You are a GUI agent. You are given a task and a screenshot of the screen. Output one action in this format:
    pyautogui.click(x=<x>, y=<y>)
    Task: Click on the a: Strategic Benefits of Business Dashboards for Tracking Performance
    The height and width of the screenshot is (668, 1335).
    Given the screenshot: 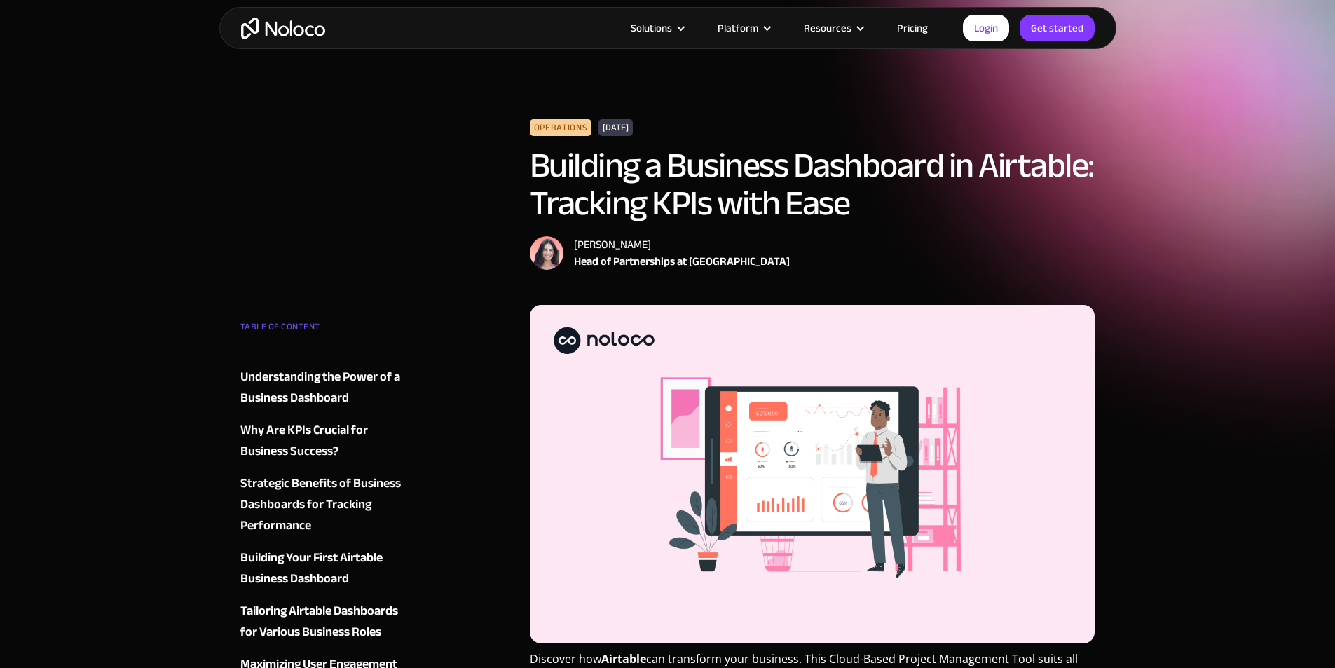 What is the action you would take?
    pyautogui.click(x=325, y=504)
    